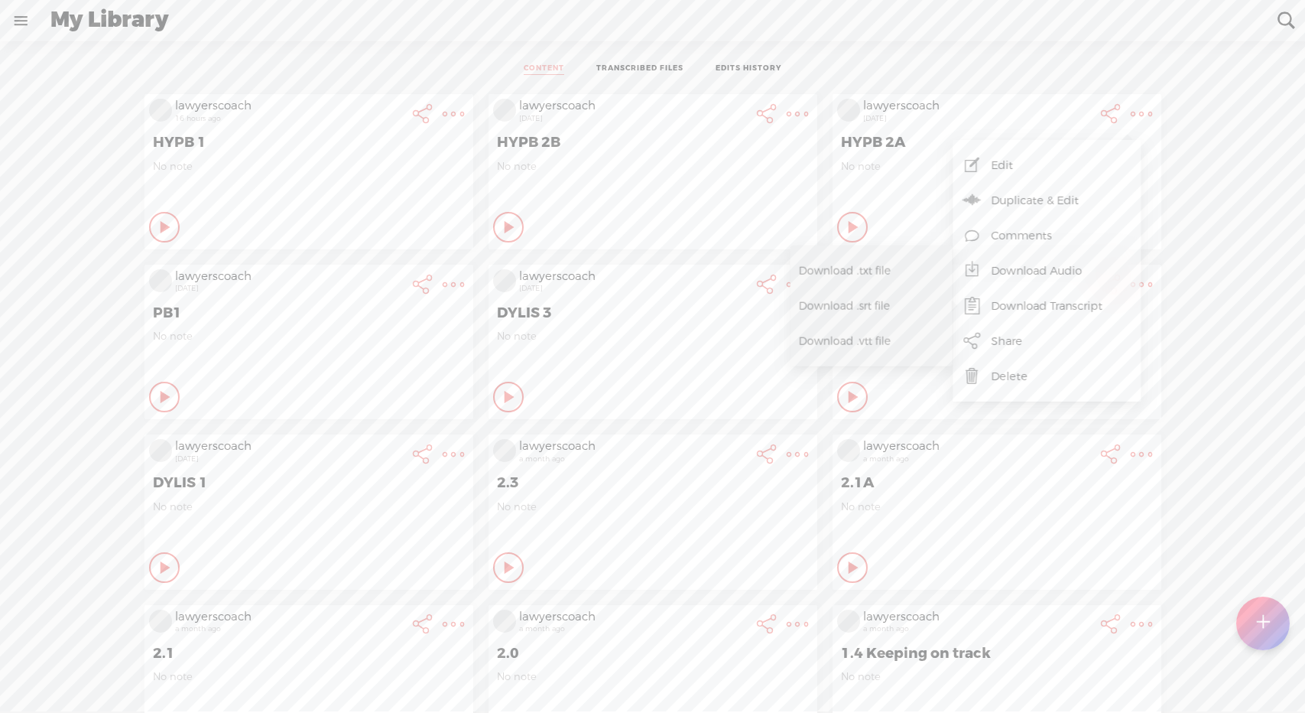 The image size is (1305, 713). Describe the element at coordinates (1047, 271) in the screenshot. I see `a: Download Audio` at that location.